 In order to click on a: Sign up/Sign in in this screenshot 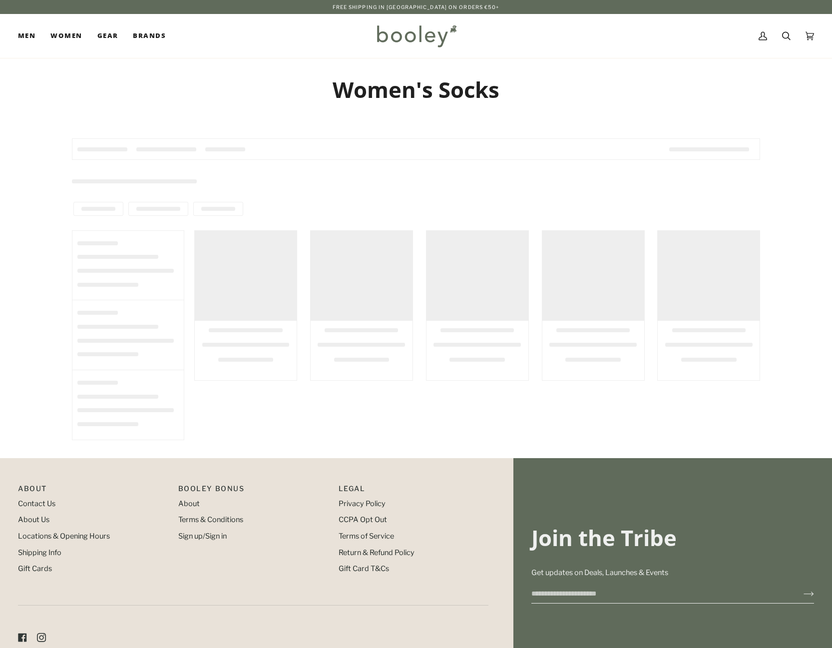, I will do `click(202, 536)`.